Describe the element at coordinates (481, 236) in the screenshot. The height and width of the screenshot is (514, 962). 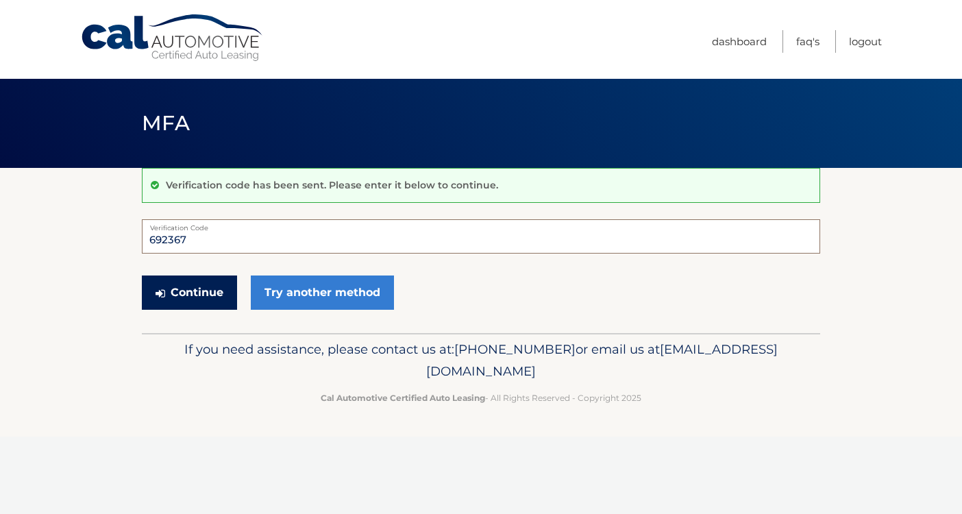
I see `input: Verification Code` at that location.